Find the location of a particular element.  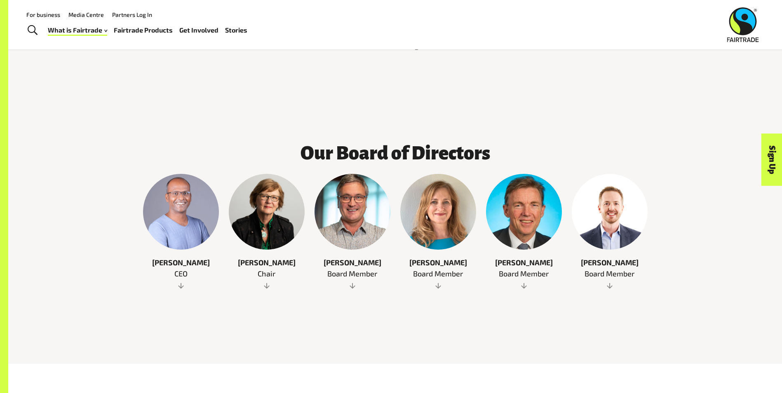

a: What is Fairtrade is located at coordinates (78, 30).